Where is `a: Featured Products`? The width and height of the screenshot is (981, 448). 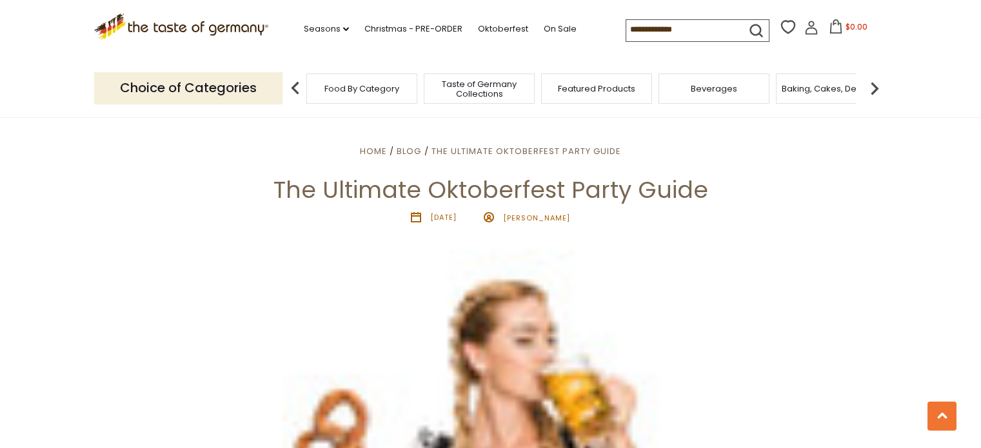
a: Featured Products is located at coordinates (597, 88).